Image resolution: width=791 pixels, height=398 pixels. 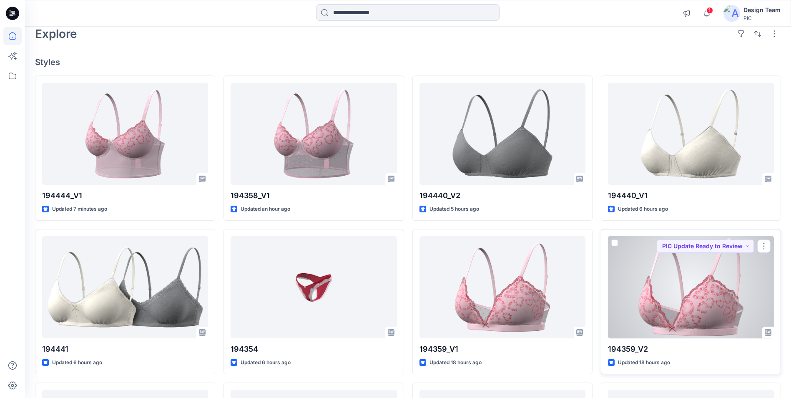 I want to click on p: 194359_V2, so click(x=691, y=349).